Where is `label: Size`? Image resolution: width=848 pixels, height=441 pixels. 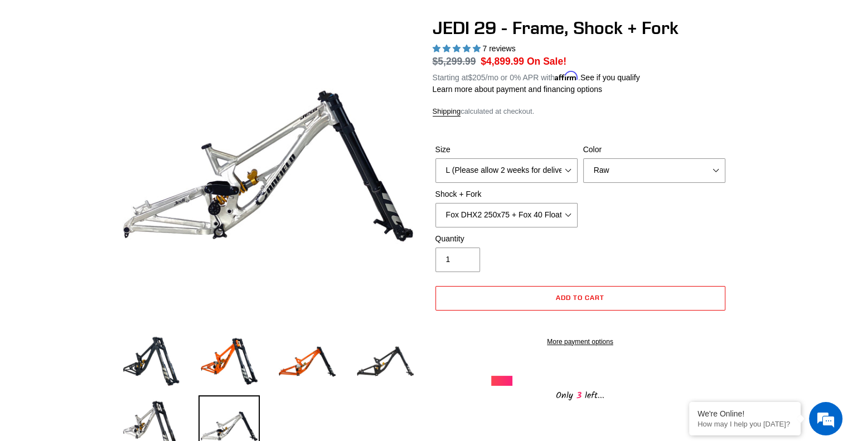 label: Size is located at coordinates (507, 149).